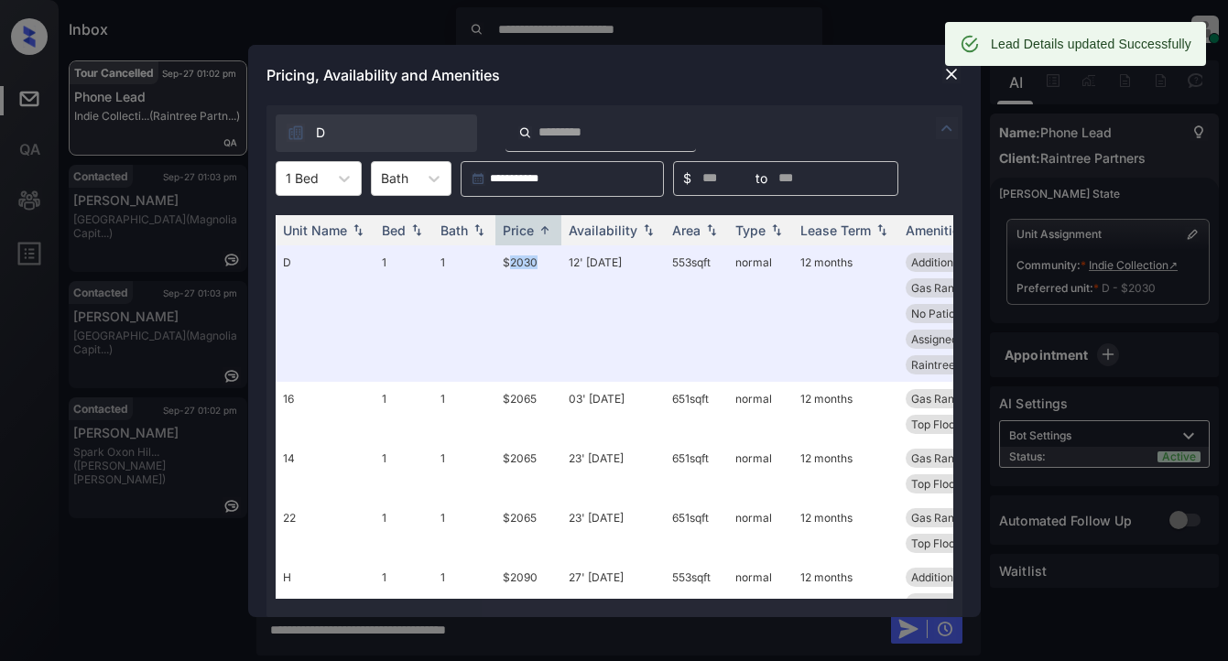 This screenshot has height=661, width=1228. What do you see at coordinates (315, 230) in the screenshot?
I see `div: Unit Name` at bounding box center [315, 230].